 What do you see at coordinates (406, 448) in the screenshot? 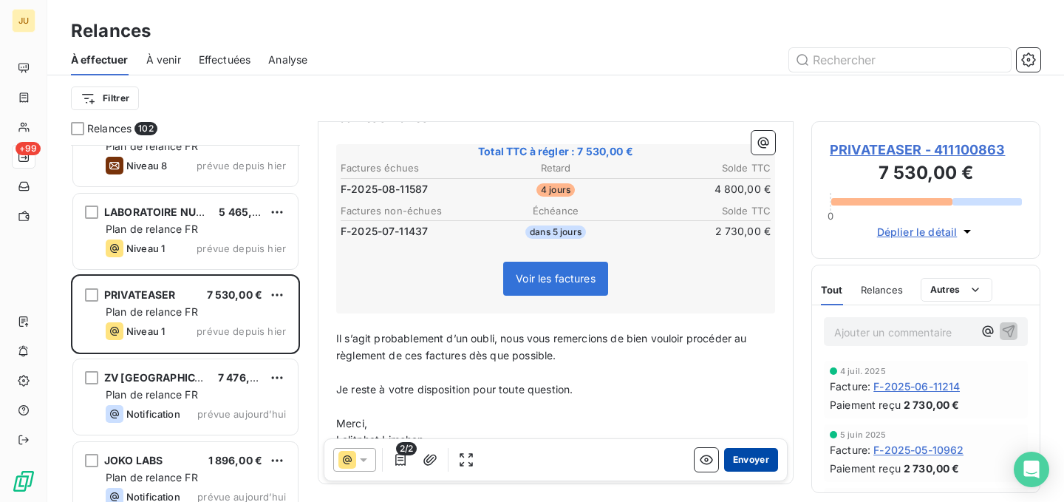
I see `span: 2/2` at bounding box center [406, 448].